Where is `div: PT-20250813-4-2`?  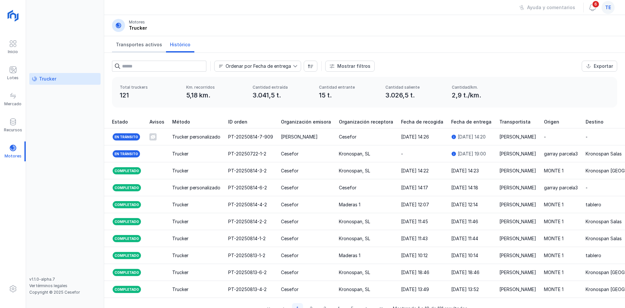 div: PT-20250813-4-2 is located at coordinates (248, 289).